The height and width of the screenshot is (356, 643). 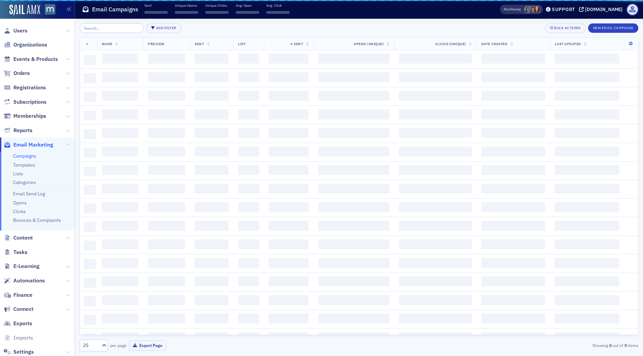 What do you see at coordinates (37, 220) in the screenshot?
I see `a: Bounces & Complaints` at bounding box center [37, 220].